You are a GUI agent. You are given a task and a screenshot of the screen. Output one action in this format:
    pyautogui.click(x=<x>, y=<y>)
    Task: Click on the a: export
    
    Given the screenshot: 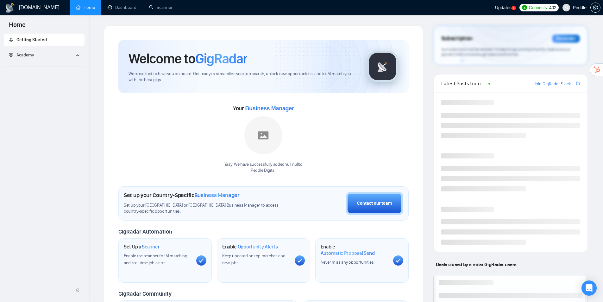 What is the action you would take?
    pyautogui.click(x=578, y=83)
    